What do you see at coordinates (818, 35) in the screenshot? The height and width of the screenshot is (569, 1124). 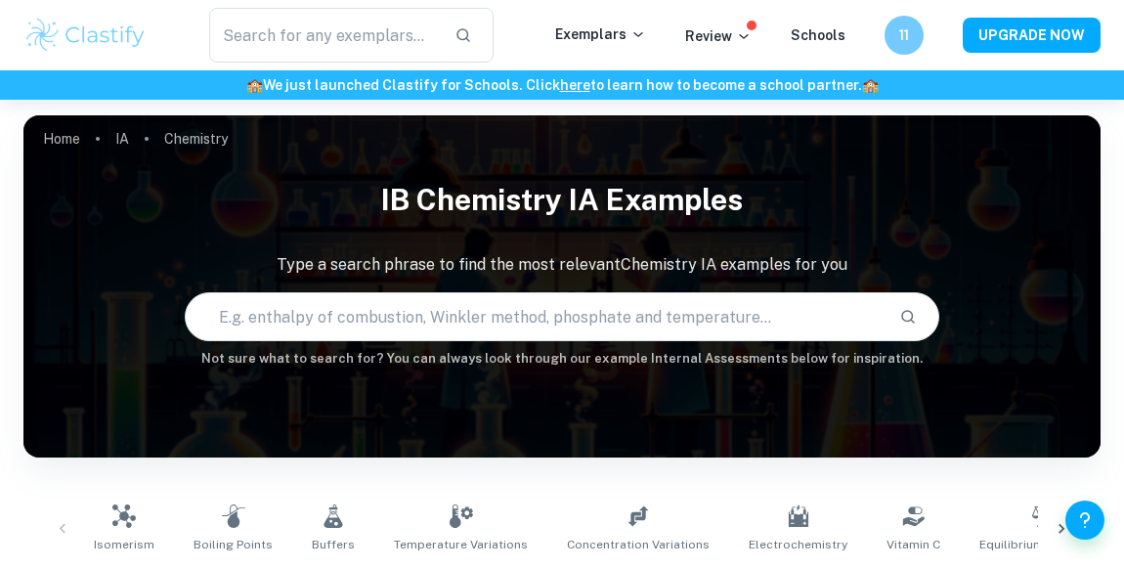 I see `a: Schools` at bounding box center [818, 35].